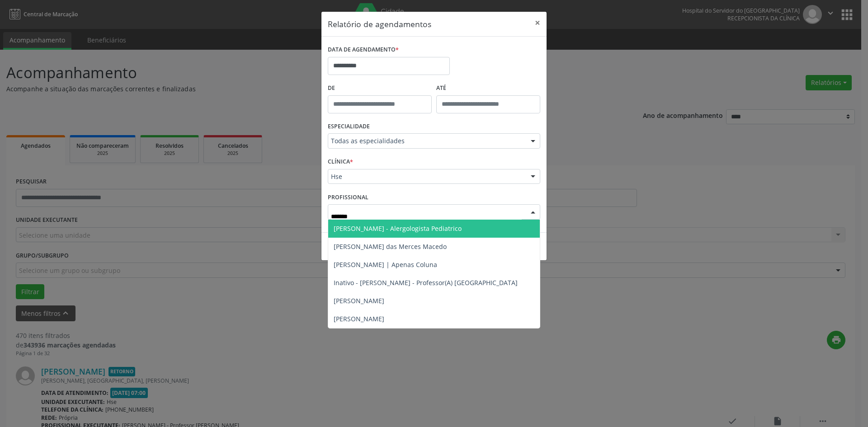  I want to click on h5: Relatório de agendamentos, so click(379, 24).